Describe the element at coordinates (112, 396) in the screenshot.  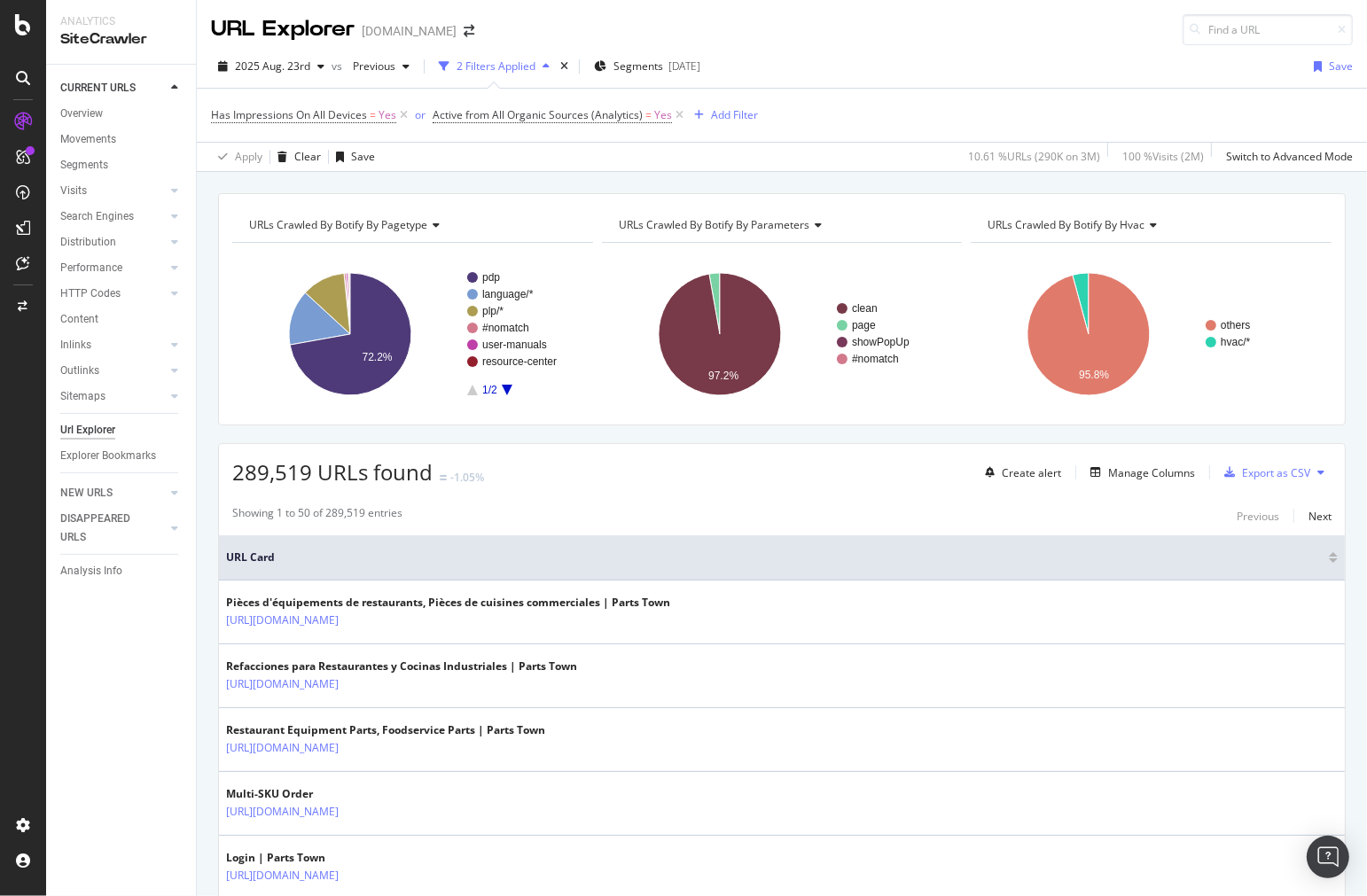
I see `a: Sitemaps` at that location.